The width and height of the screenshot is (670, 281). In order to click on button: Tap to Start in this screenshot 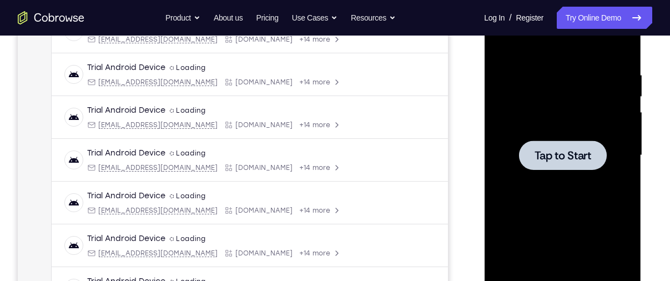, I will do `click(78, 163)`.